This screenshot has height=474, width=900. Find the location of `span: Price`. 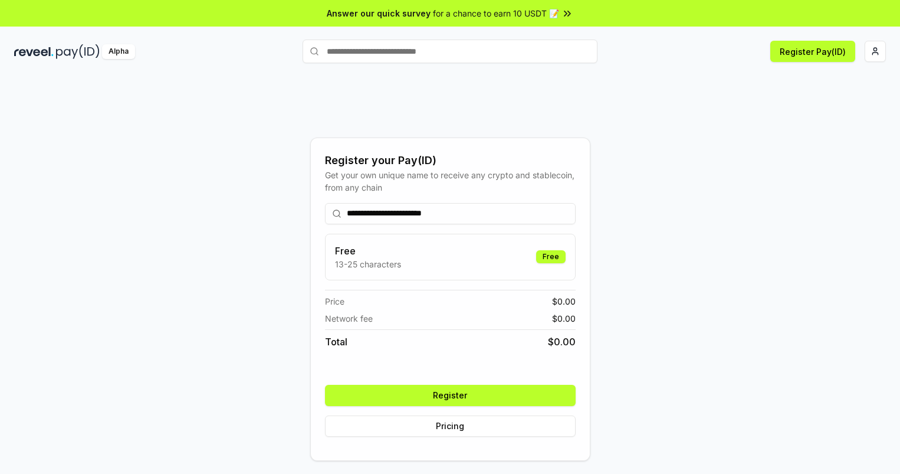

span: Price is located at coordinates (335, 301).